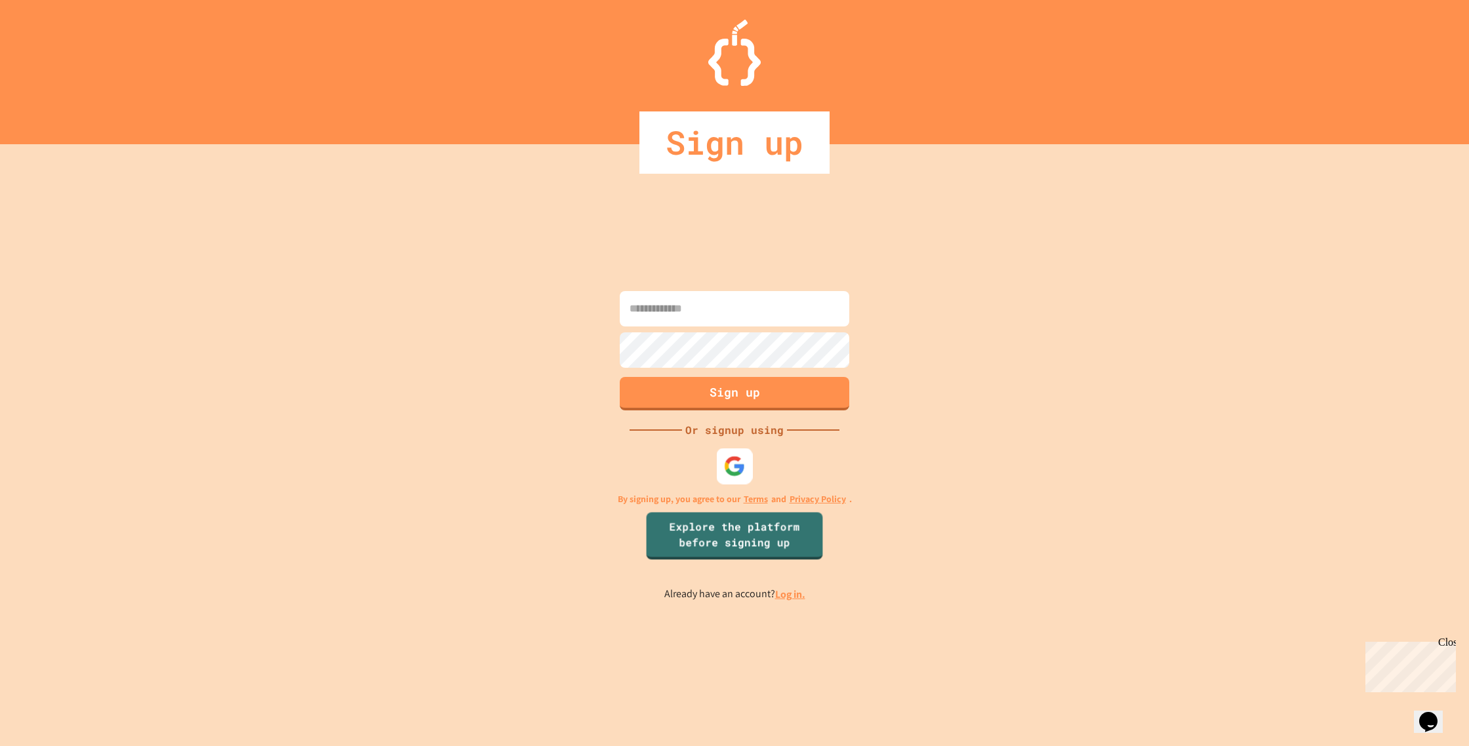 This screenshot has width=1469, height=746. What do you see at coordinates (734, 430) in the screenshot?
I see `div: Or signup using` at bounding box center [734, 430].